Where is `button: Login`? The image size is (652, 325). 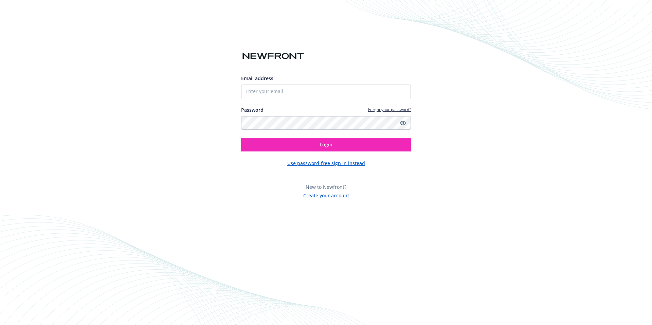 button: Login is located at coordinates (326, 145).